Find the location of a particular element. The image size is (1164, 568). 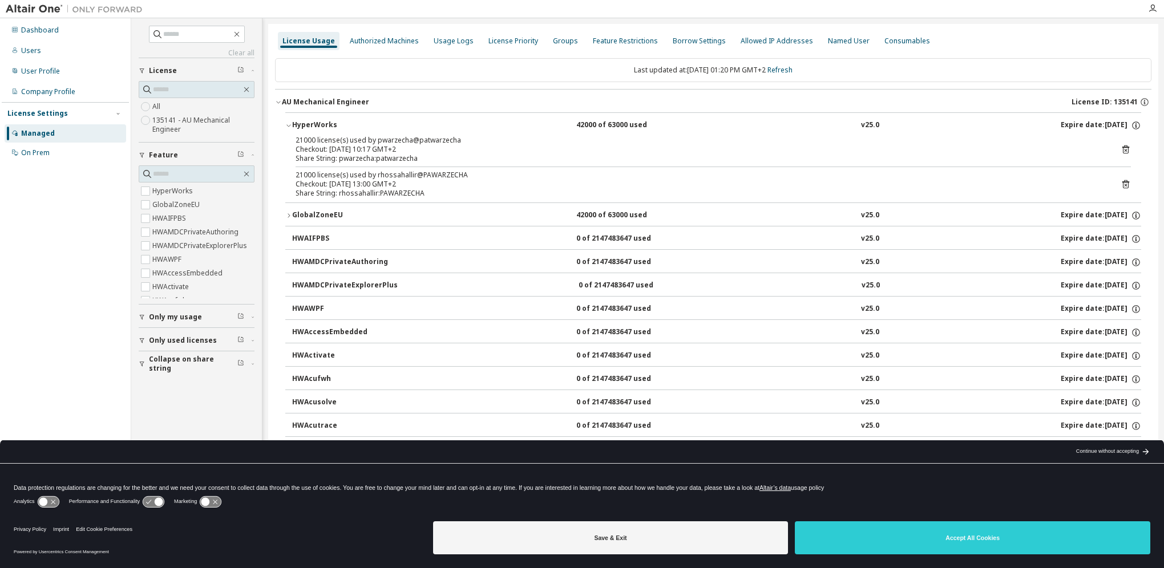

label: HWAMDCPrivateAuthoring is located at coordinates (196, 232).